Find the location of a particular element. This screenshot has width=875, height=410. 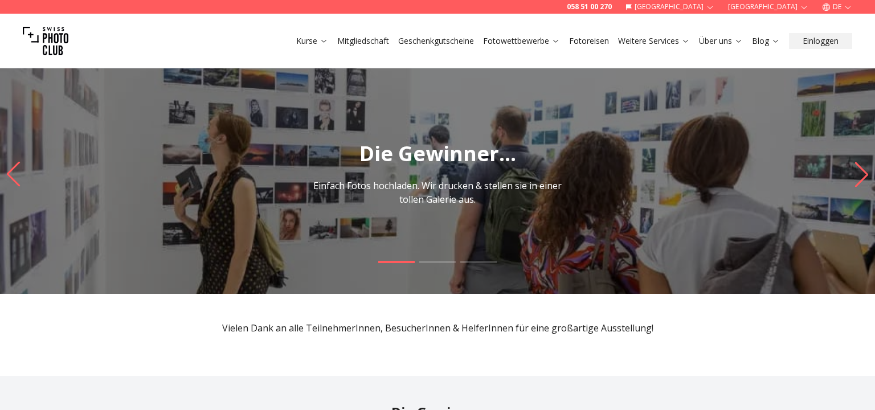

button: Geschenkgutscheine is located at coordinates (436, 41).